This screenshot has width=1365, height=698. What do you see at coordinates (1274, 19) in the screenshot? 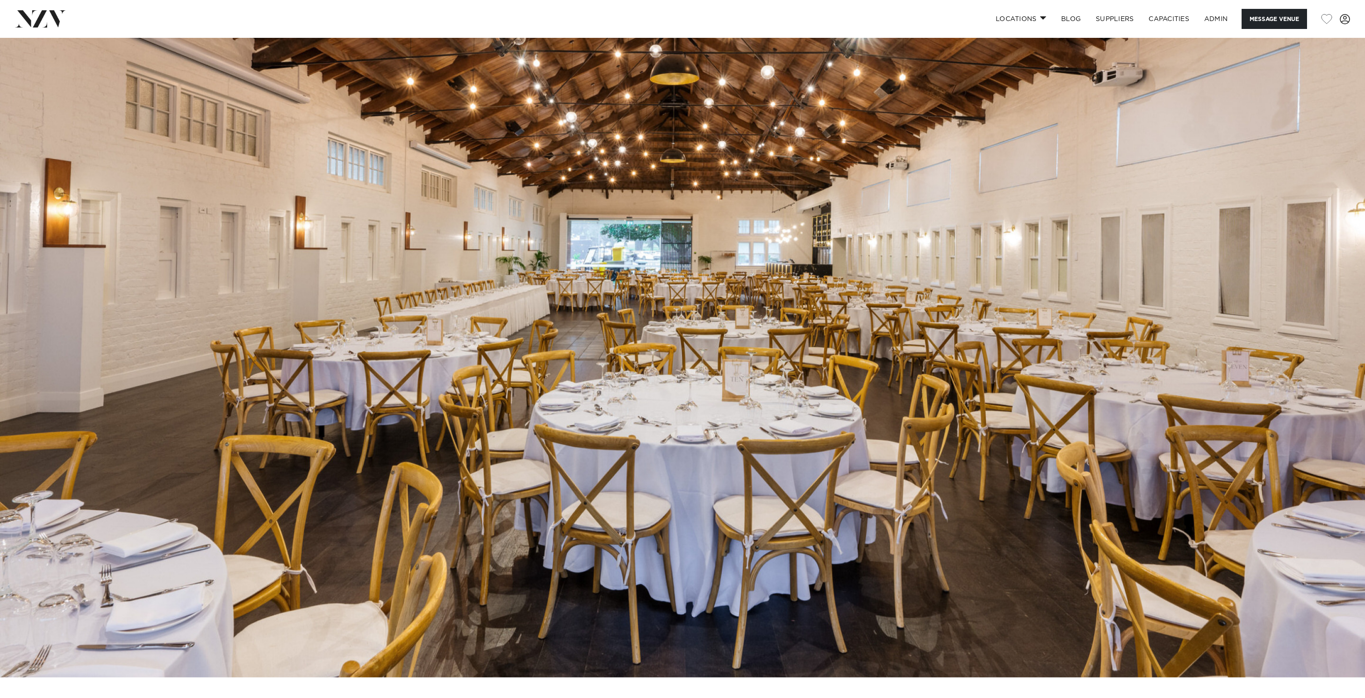
I see `button: Message Venue` at bounding box center [1274, 19].